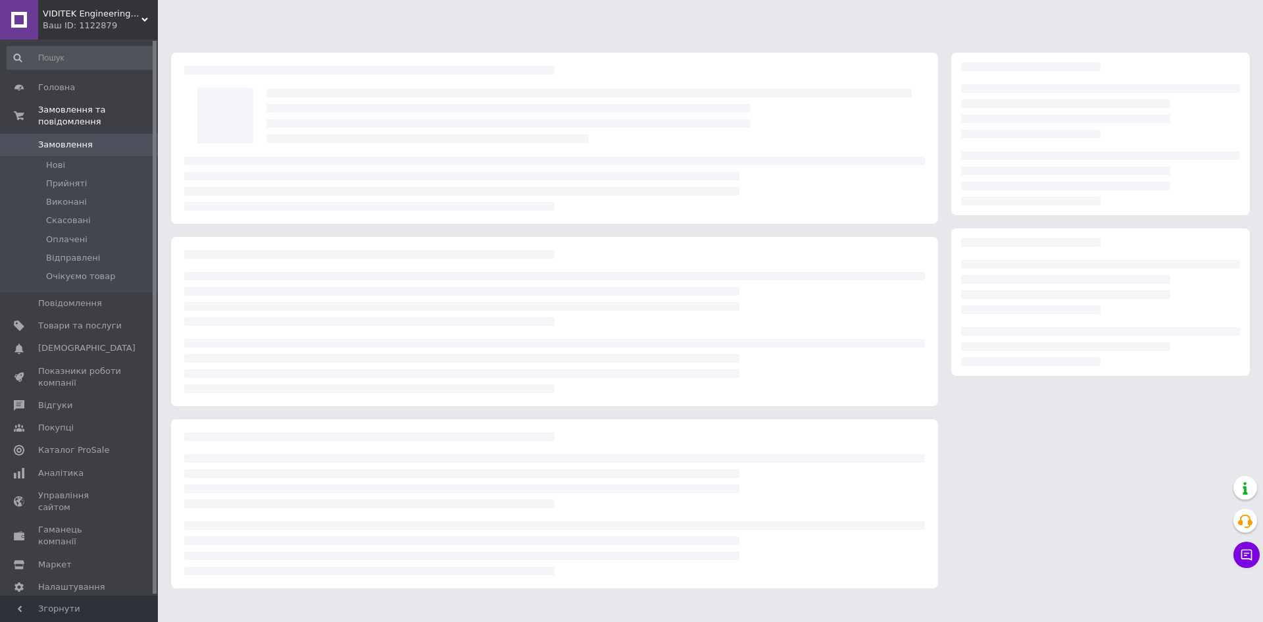  I want to click on span: Маркет, so click(55, 564).